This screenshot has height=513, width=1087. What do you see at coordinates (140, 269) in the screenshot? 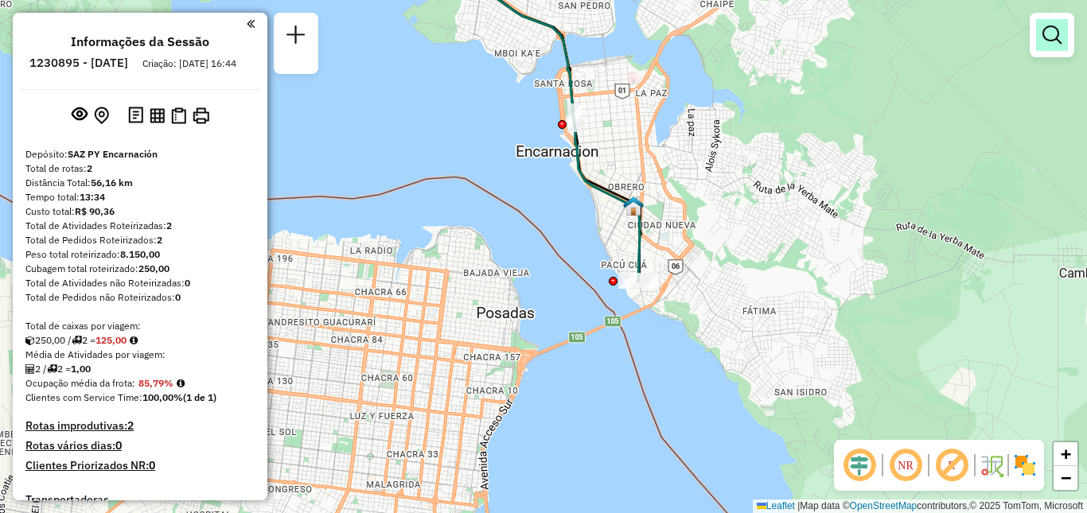
I see `div: Cubagem total roteirizado:` at bounding box center [140, 269].